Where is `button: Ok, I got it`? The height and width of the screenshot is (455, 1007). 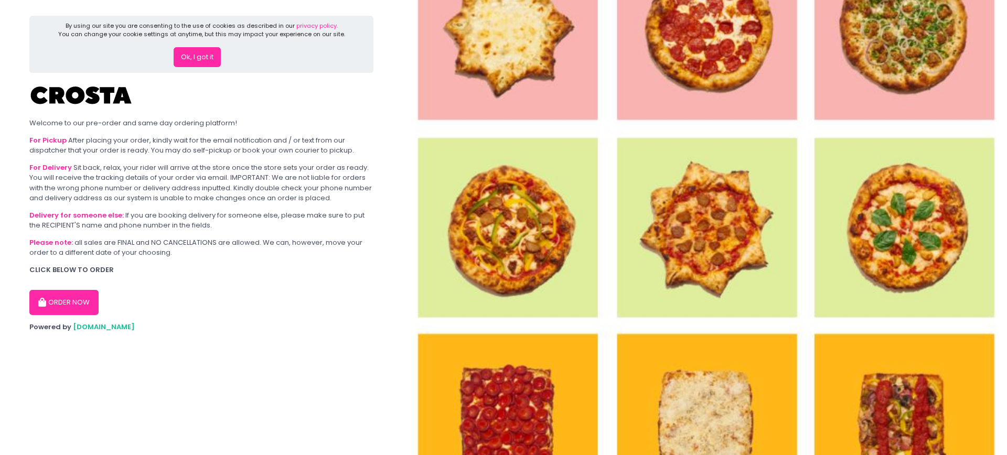 button: Ok, I got it is located at coordinates (197, 57).